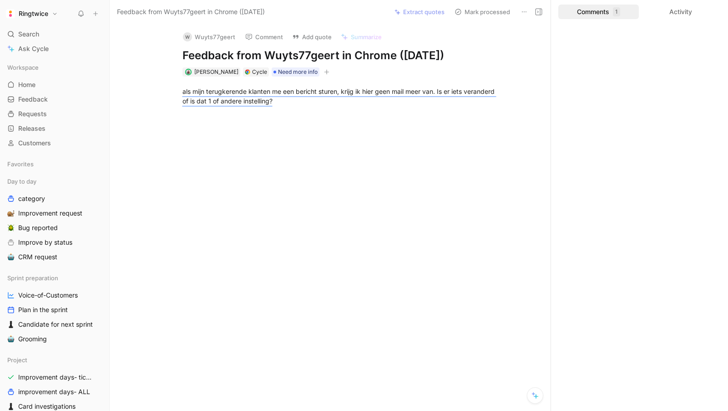 This screenshot has height=411, width=728. What do you see at coordinates (55, 164) in the screenshot?
I see `div: Favorites` at bounding box center [55, 164].